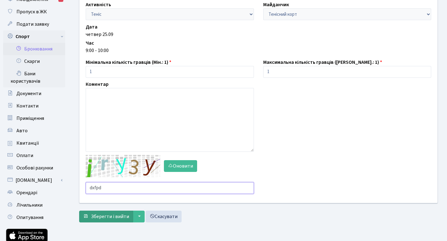 This screenshot has height=241, width=447. Describe the element at coordinates (27, 106) in the screenshot. I see `span: Контакти` at that location.